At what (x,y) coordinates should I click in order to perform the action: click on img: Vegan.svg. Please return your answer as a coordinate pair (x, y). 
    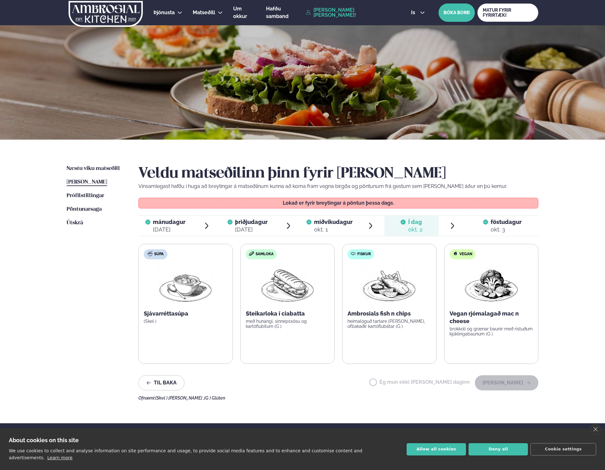
    Looking at the image, I should click on (455, 253).